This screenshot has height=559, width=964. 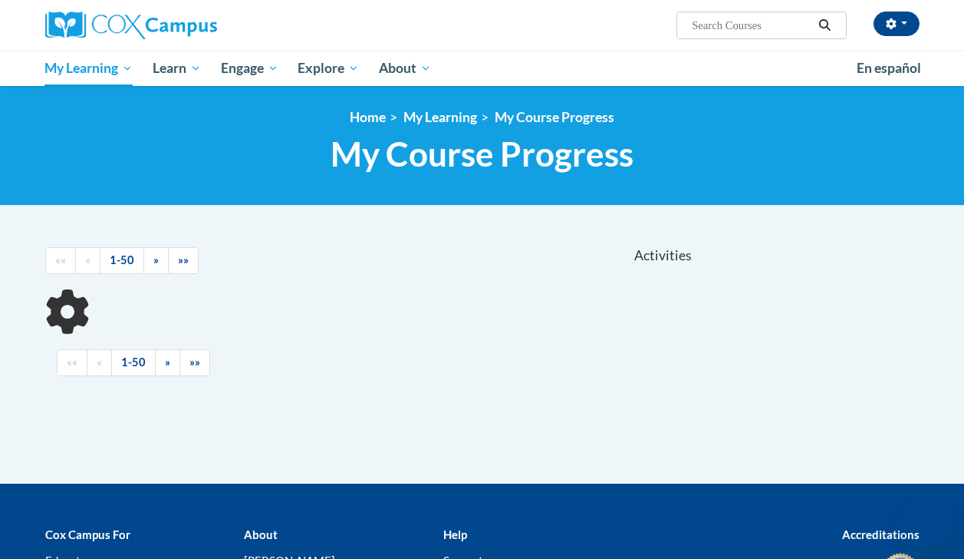 I want to click on a: My Course Progress, so click(x=555, y=117).